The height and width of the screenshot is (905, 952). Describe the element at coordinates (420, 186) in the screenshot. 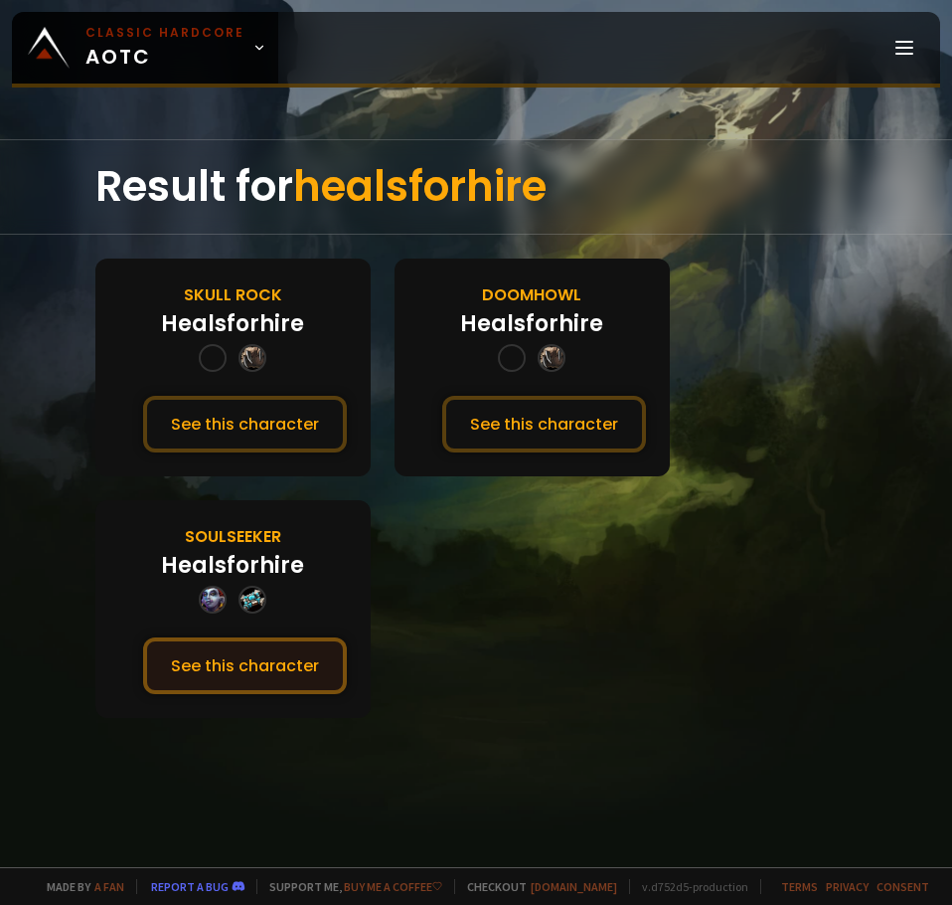

I see `span: healsforhire` at that location.